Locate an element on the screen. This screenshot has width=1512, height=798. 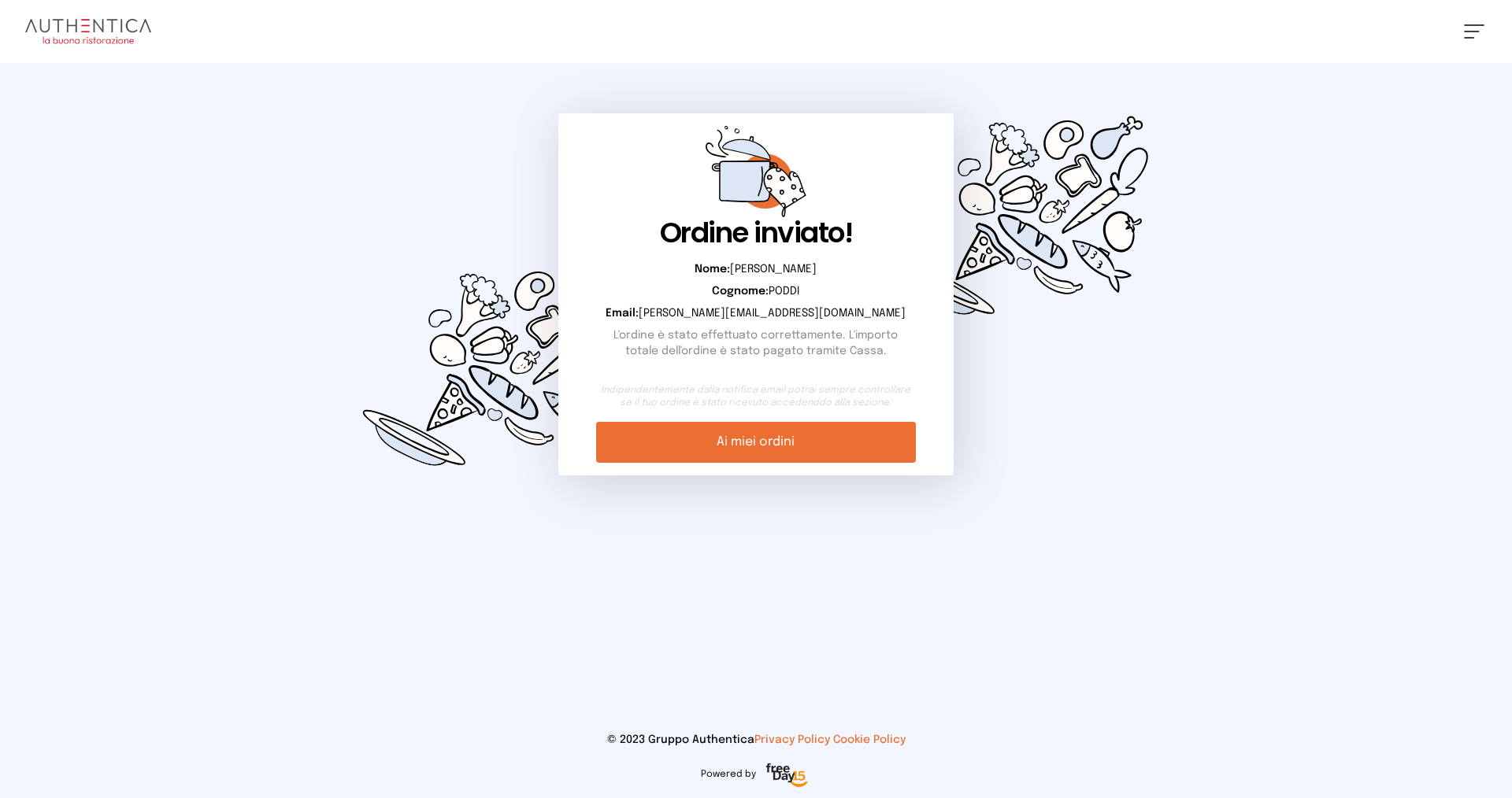
b: Nome: is located at coordinates (712, 269).